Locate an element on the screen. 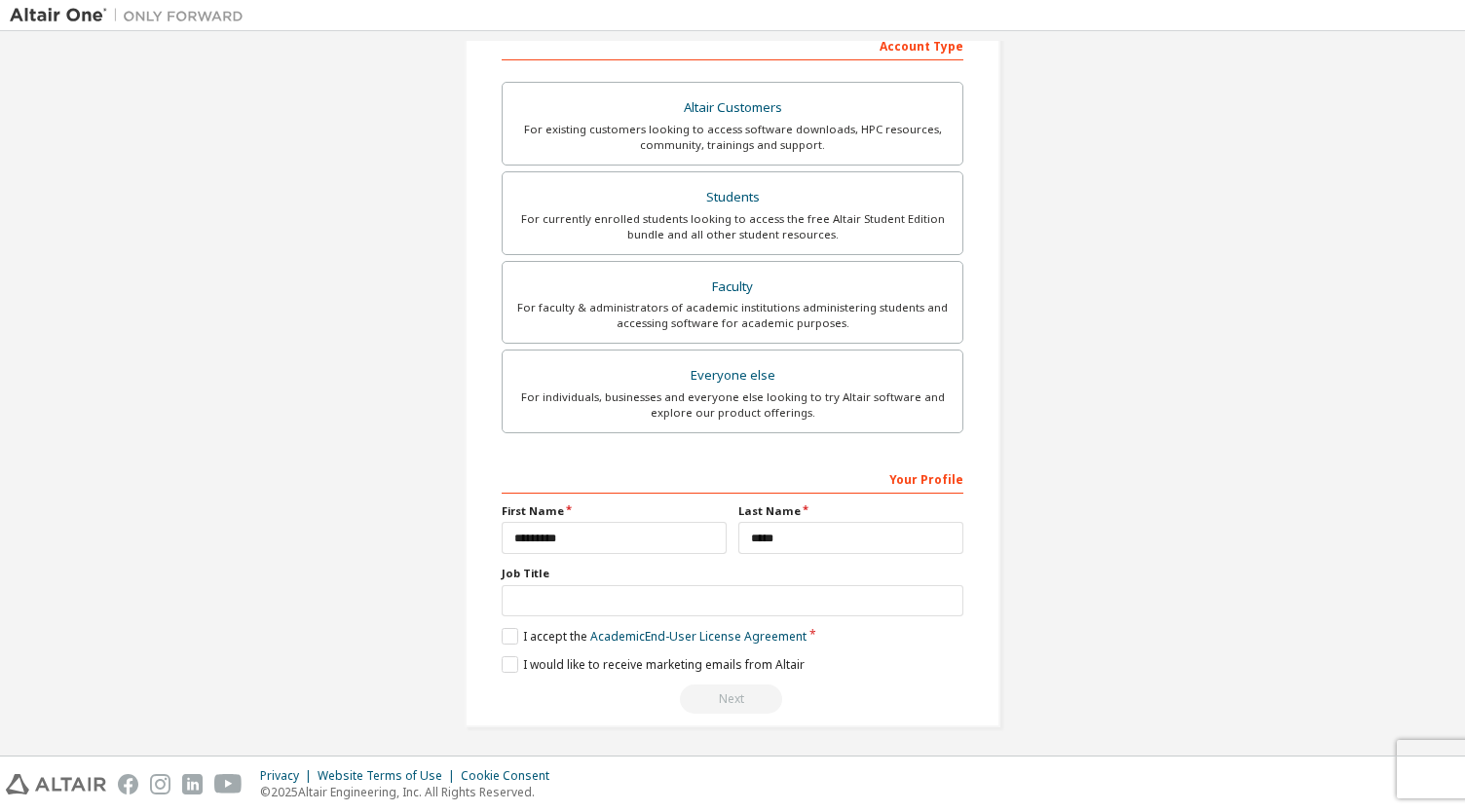  div: Privacy is located at coordinates (288, 776).